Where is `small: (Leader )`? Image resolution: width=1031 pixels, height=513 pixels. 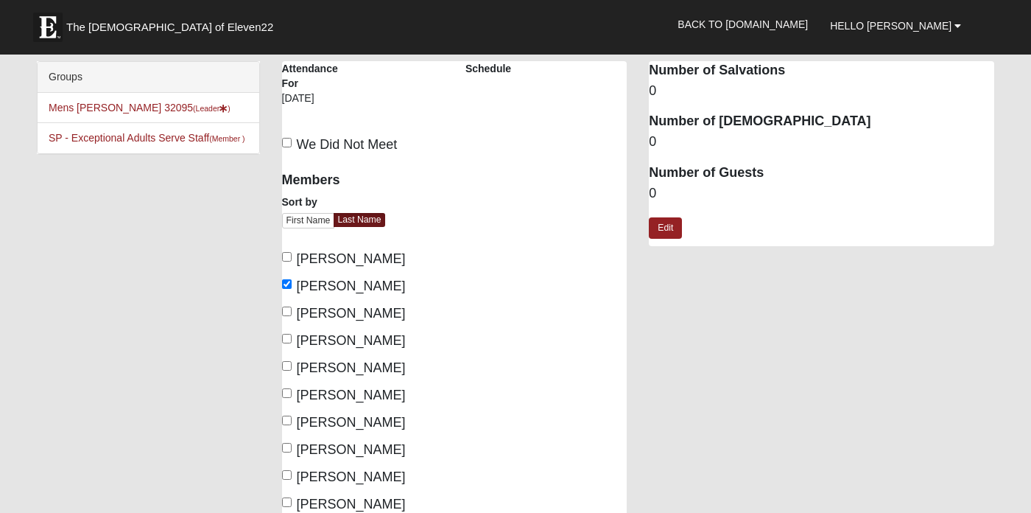 small: (Leader ) is located at coordinates (211, 108).